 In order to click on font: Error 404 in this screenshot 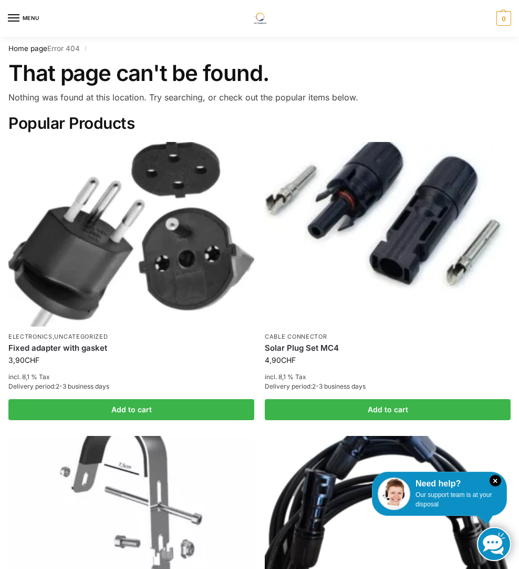, I will do `click(44, 48)`.